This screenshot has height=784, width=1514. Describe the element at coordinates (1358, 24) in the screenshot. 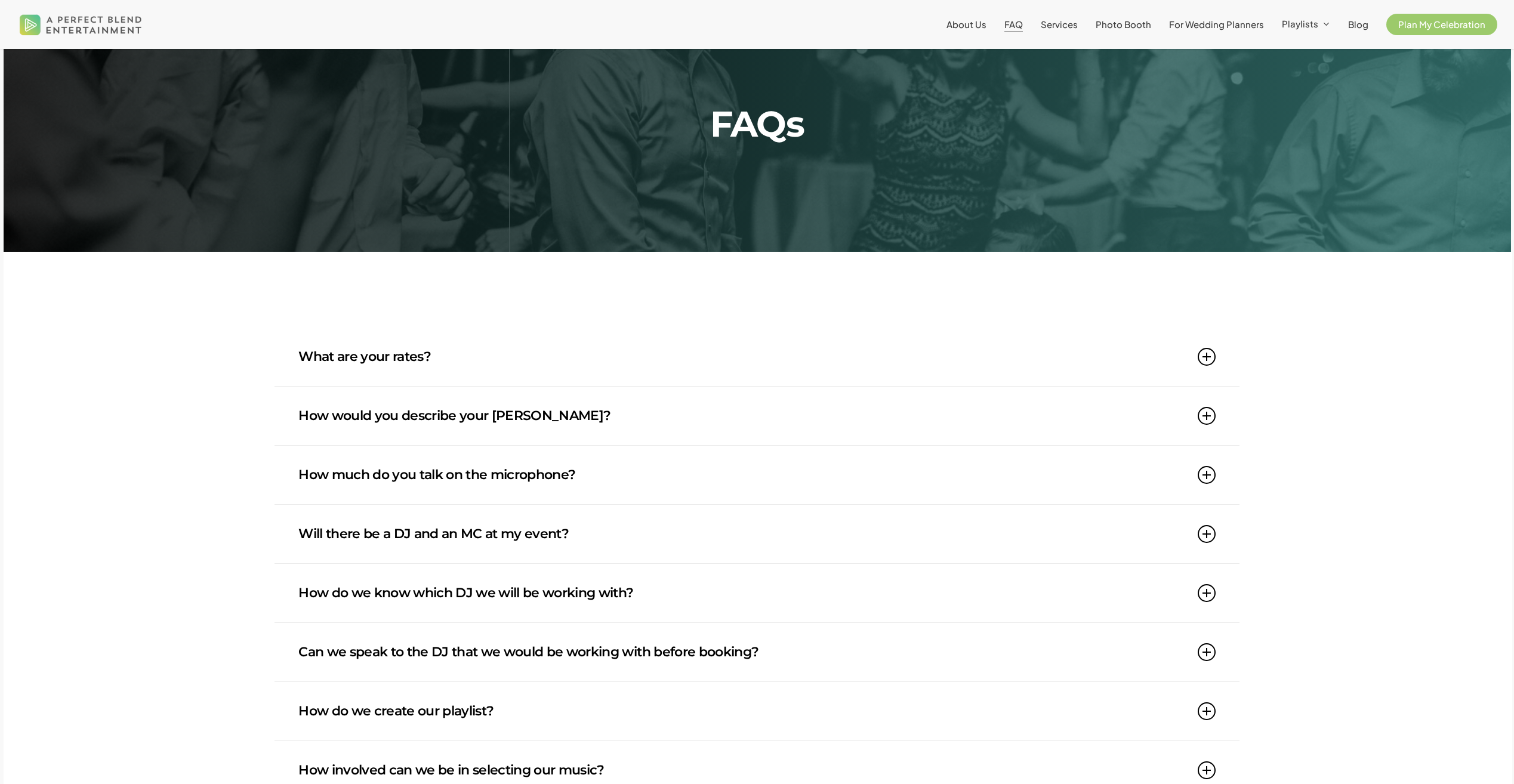

I see `span: Blog` at that location.